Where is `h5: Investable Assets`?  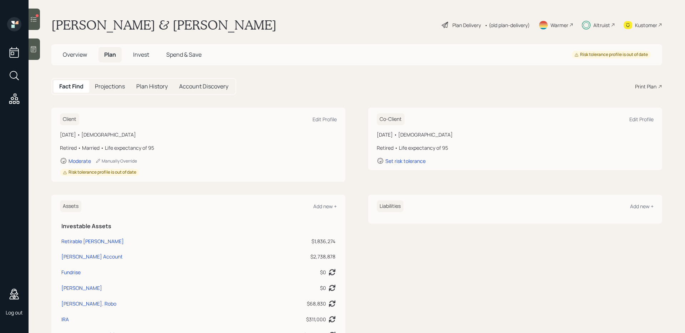
h5: Investable Assets is located at coordinates (198, 226).